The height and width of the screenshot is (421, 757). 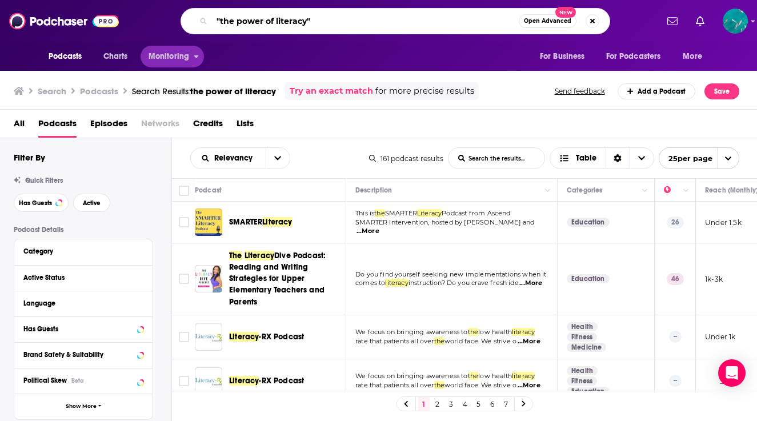 I want to click on a: Brand Safety & Suitability, so click(x=83, y=354).